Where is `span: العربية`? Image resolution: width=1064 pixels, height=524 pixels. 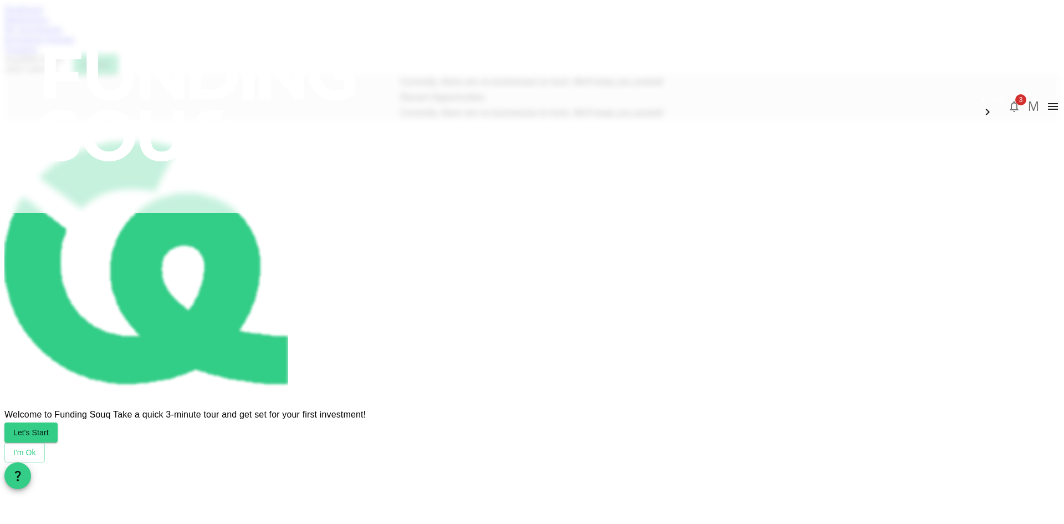 span: العربية is located at coordinates (992, 99).